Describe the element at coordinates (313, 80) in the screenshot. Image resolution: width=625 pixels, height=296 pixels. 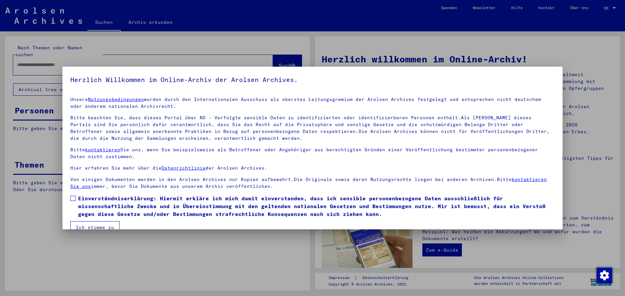
I see `h5: Herzlich Willkommen im Online-Archiv der Arolsen Archives.` at that location.